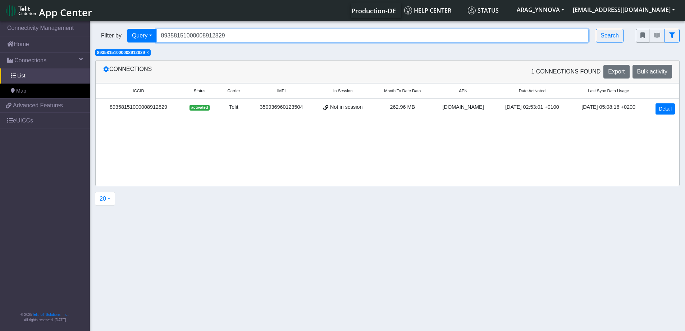 This screenshot has height=331, width=685. I want to click on img: status.svg, so click(472, 10).